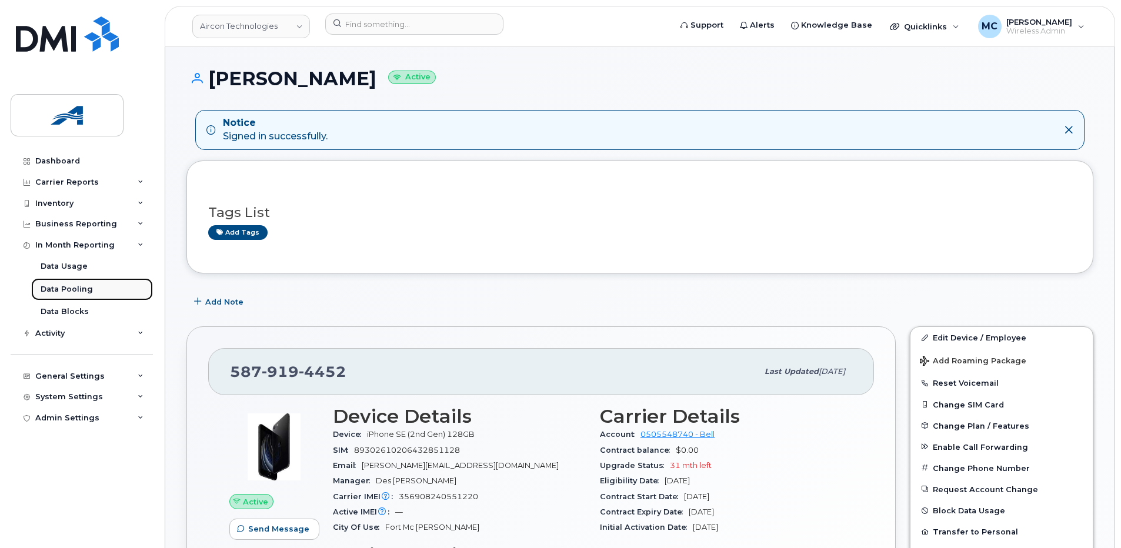 This screenshot has width=1121, height=548. Describe the element at coordinates (364, 512) in the screenshot. I see `span: Active IMEI` at that location.